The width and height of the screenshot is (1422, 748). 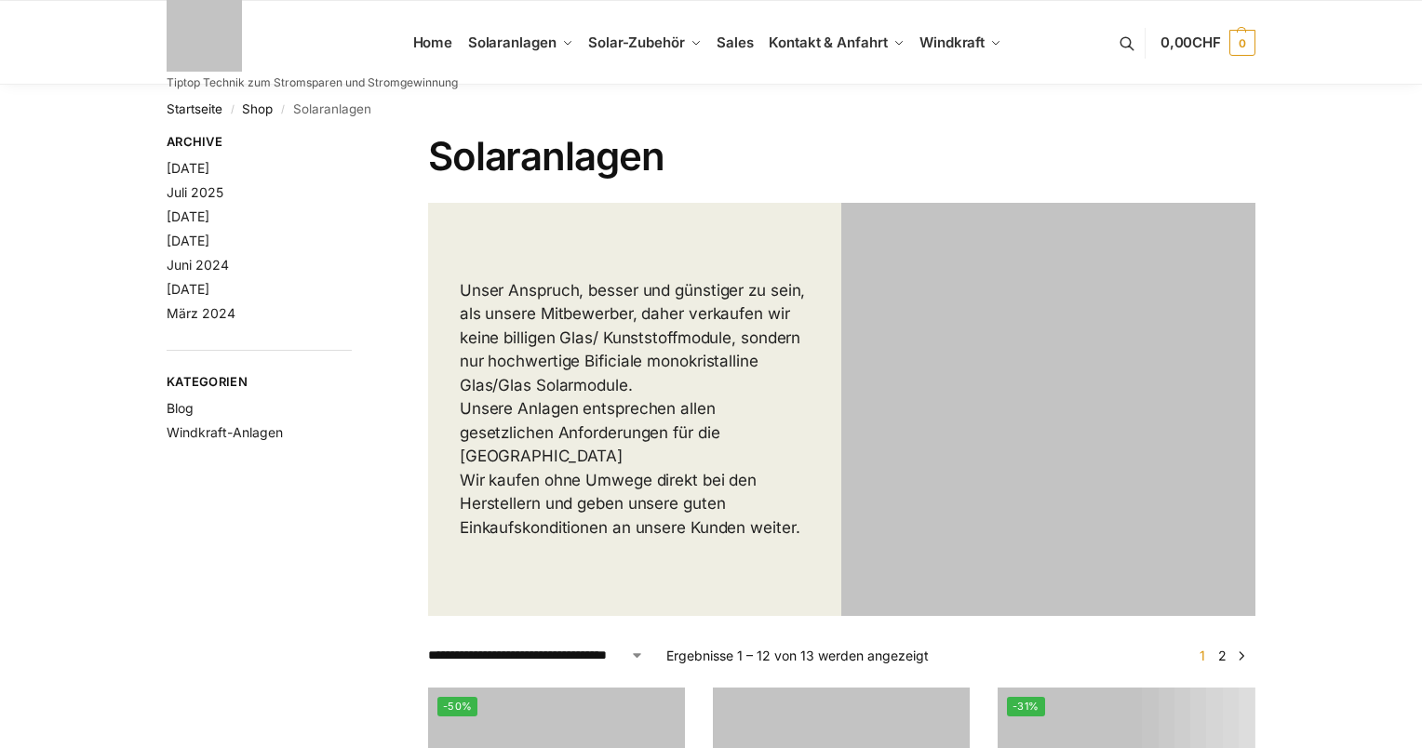 I want to click on a: März 2024, so click(x=201, y=313).